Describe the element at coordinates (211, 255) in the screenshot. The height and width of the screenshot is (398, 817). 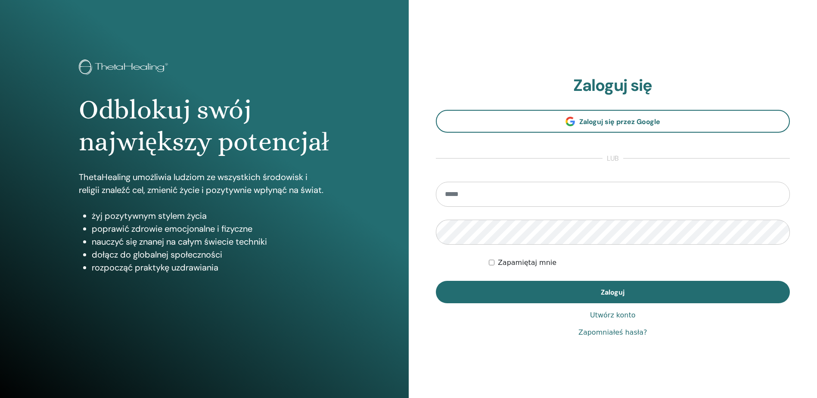
I see `li: dołącz do globalnej społeczności` at that location.